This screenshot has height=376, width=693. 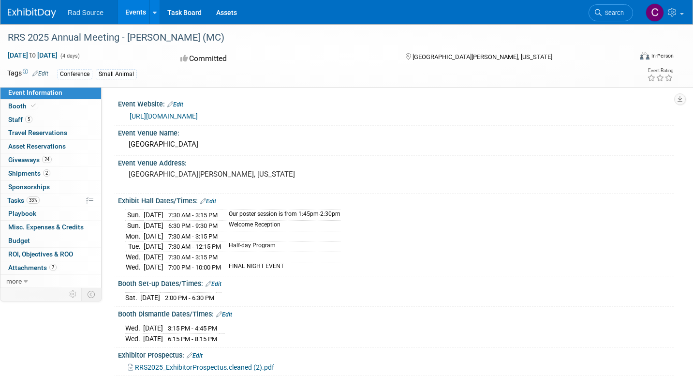 I want to click on span: 6:15 PM - 8:15 PM, so click(x=193, y=339).